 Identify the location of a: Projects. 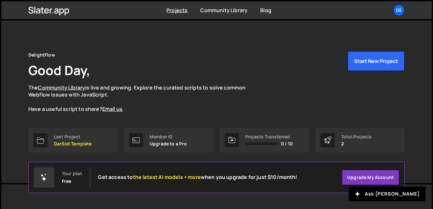
(177, 10).